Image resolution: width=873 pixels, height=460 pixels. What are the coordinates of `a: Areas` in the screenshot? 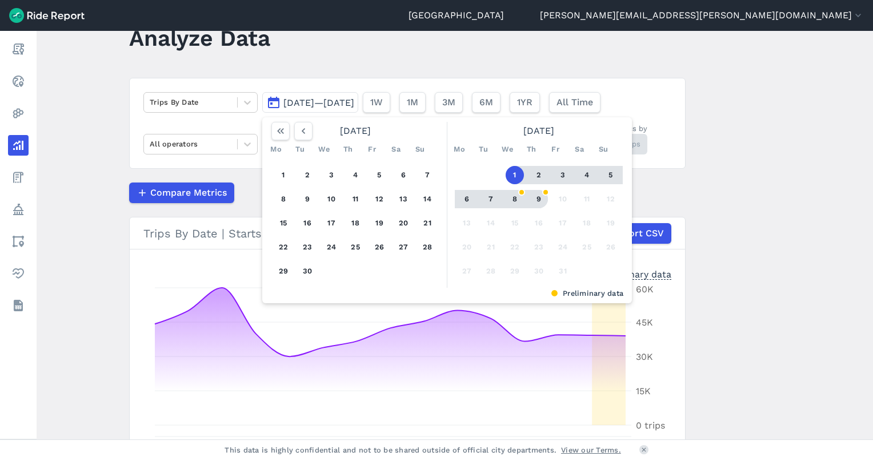 It's located at (18, 241).